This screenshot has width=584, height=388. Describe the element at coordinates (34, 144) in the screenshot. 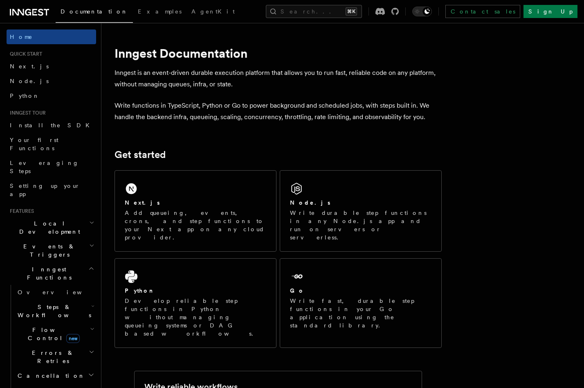

I see `span: Your first Functions` at that location.